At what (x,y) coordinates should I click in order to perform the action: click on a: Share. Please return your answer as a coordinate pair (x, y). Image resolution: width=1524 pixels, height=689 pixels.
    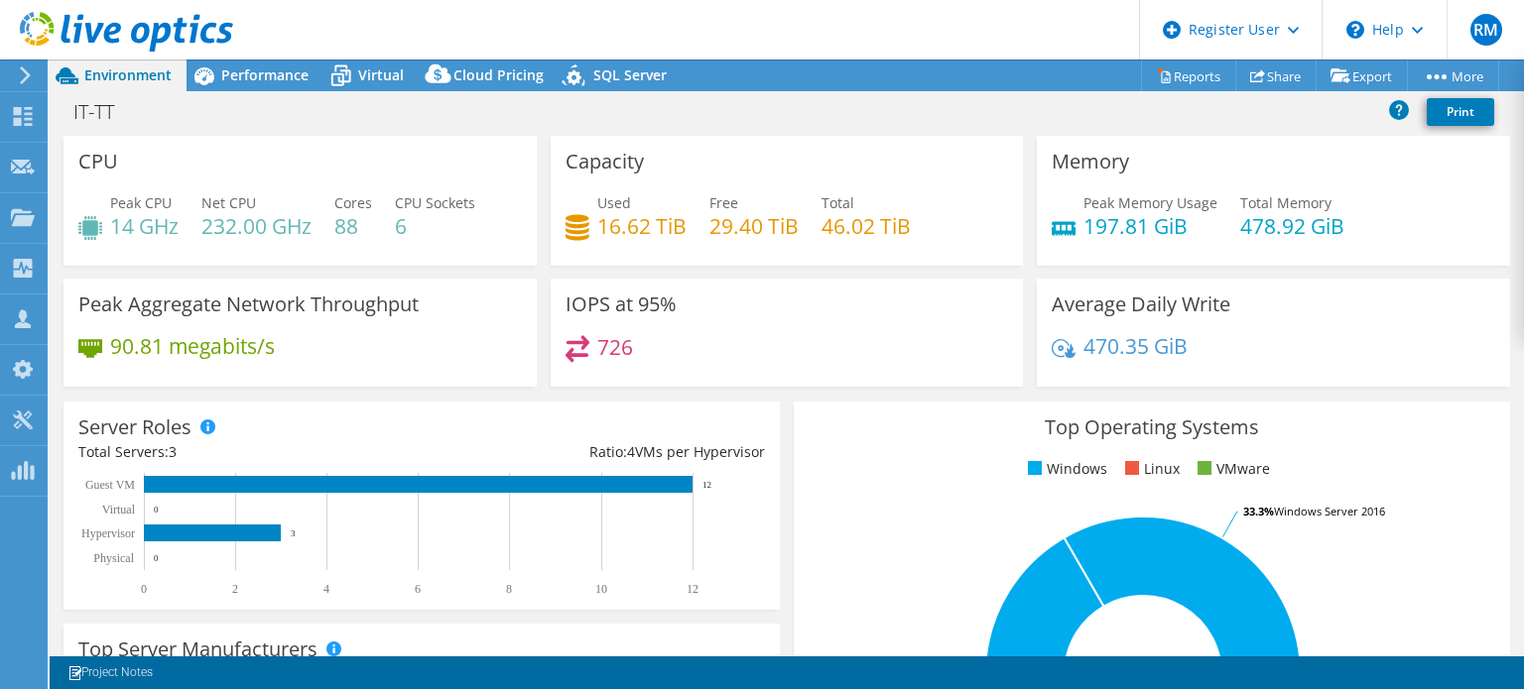
    Looking at the image, I should click on (1276, 75).